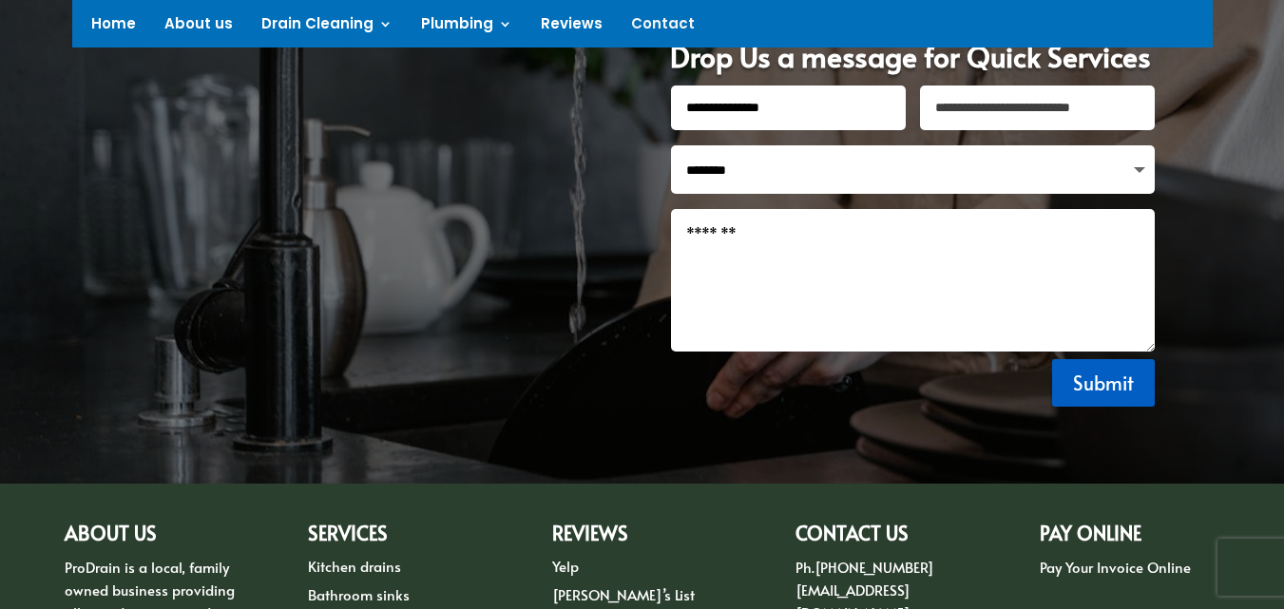 The image size is (1284, 609). What do you see at coordinates (571, 28) in the screenshot?
I see `a: Reviews` at bounding box center [571, 28].